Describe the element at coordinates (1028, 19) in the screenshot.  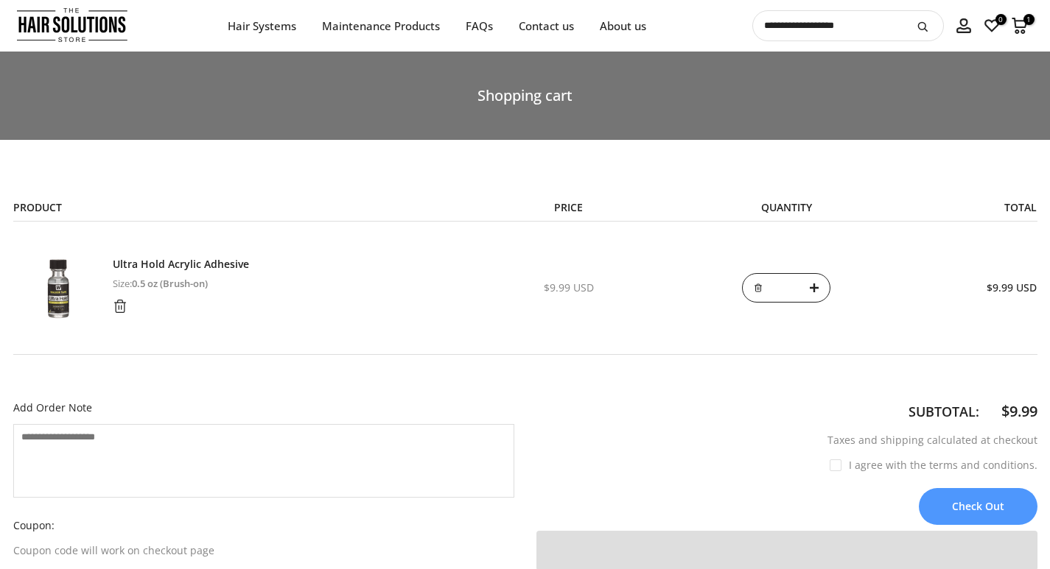
I see `span: 1` at that location.